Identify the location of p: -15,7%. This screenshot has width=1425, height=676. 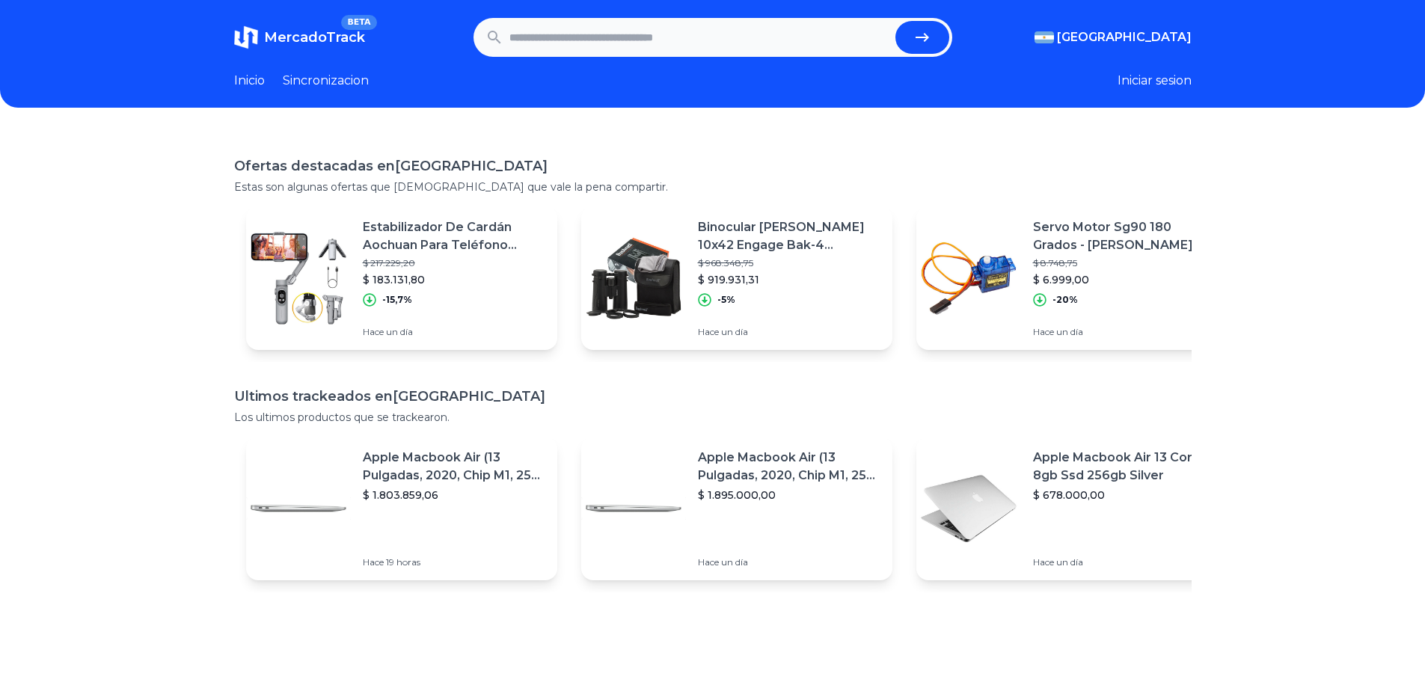
(397, 300).